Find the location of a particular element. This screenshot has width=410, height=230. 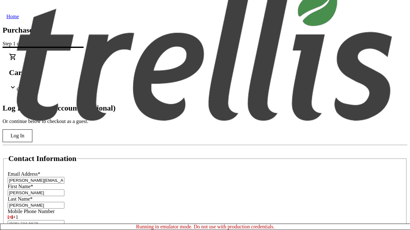

span: Log In is located at coordinates (17, 136).